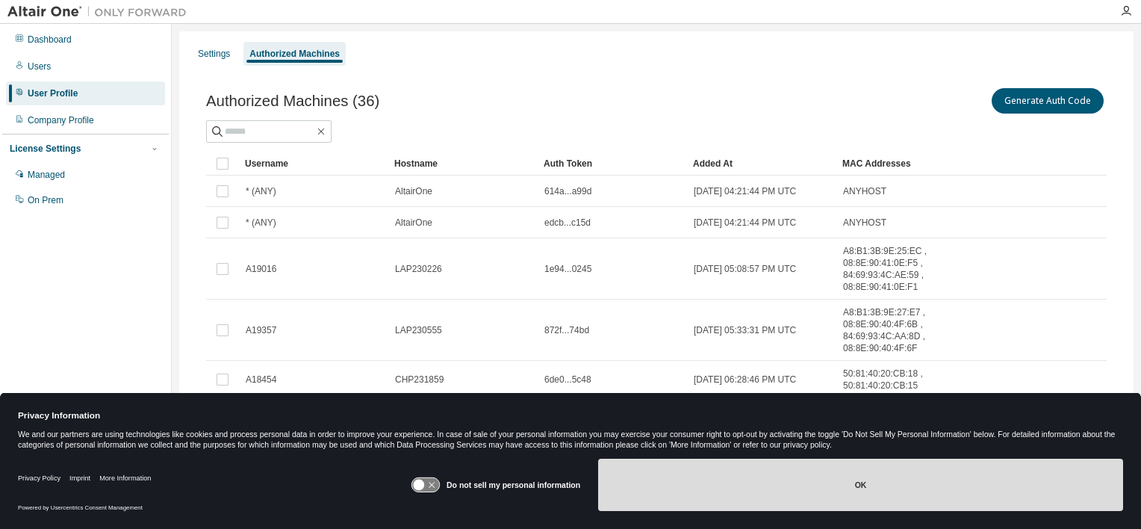  Describe the element at coordinates (294, 54) in the screenshot. I see `div: Authorized Machines` at that location.